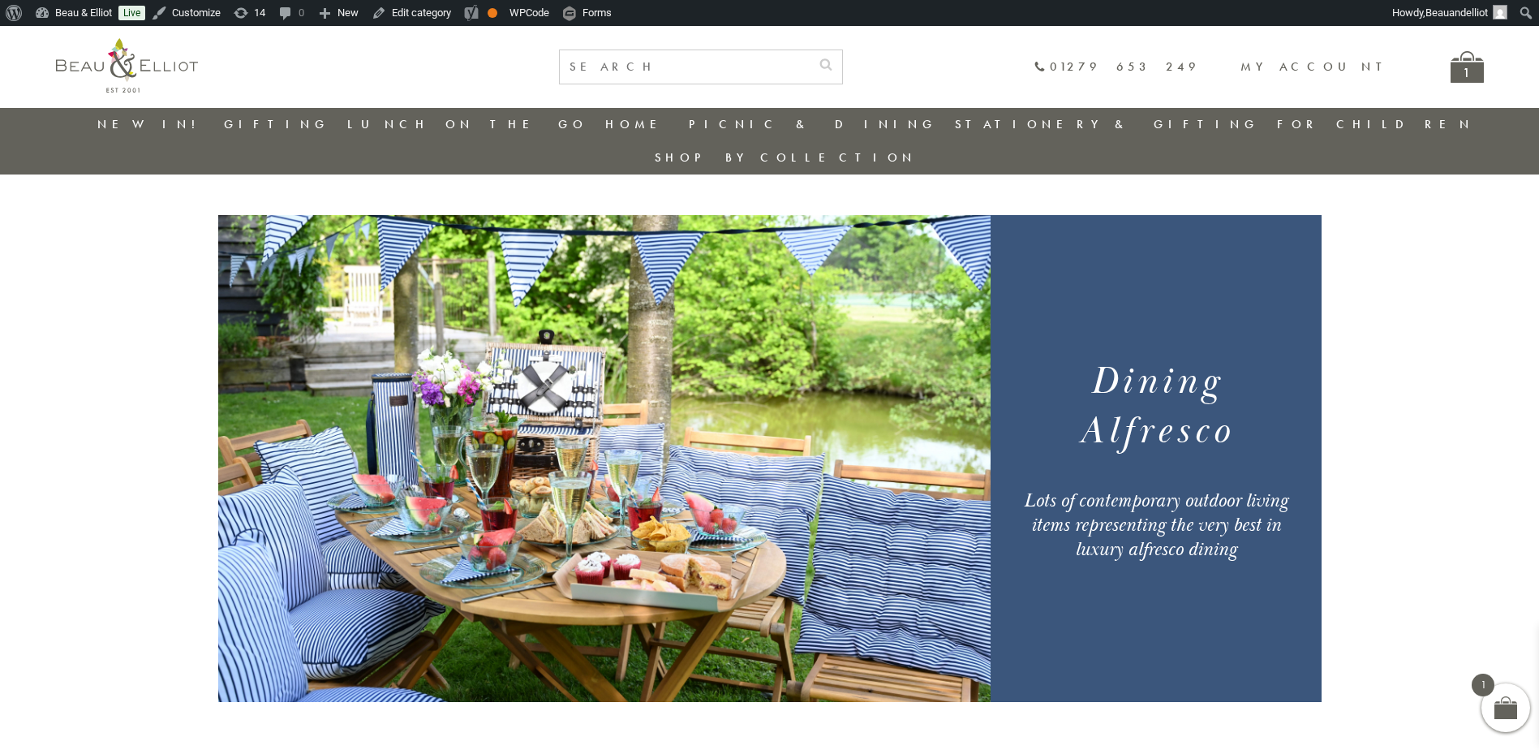  Describe the element at coordinates (1317, 67) in the screenshot. I see `a: My account` at that location.